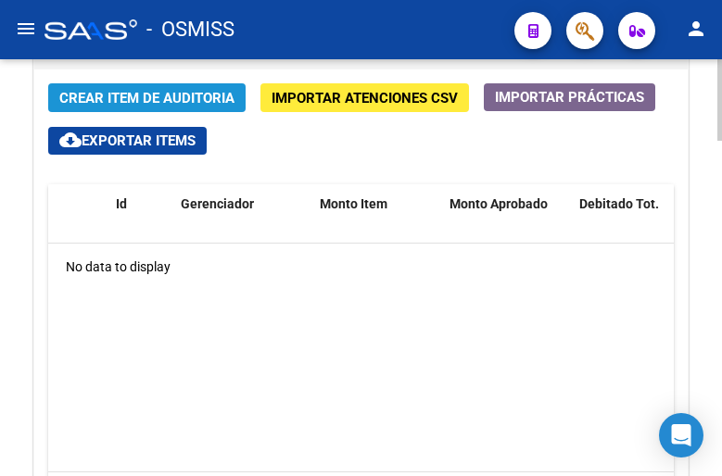 This screenshot has width=722, height=476. What do you see at coordinates (364, 98) in the screenshot?
I see `span: Importar Atenciones CSV` at bounding box center [364, 98].